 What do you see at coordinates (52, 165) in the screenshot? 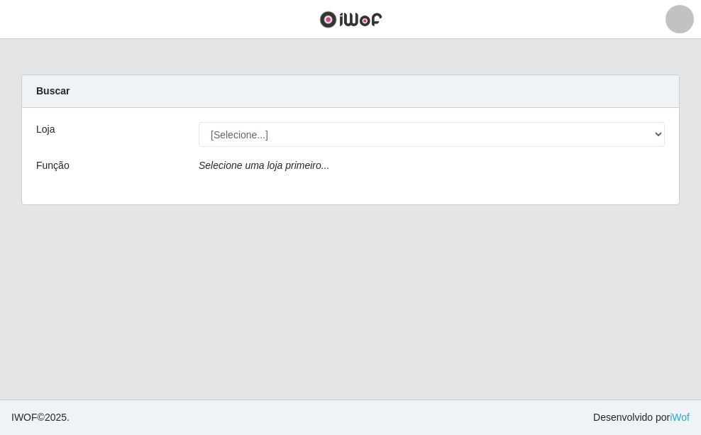
I see `label: Função` at bounding box center [52, 165].